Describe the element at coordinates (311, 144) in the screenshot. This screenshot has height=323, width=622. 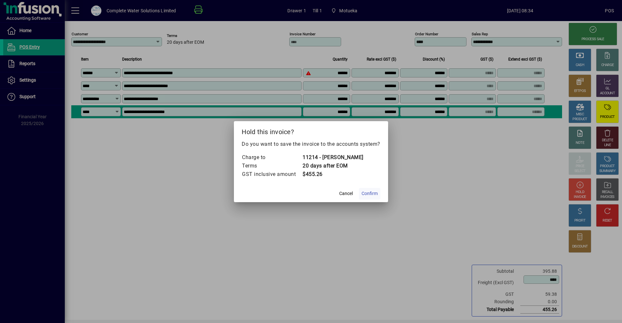
I see `p: Do you want to save the invoice to the accounts system?` at that location.